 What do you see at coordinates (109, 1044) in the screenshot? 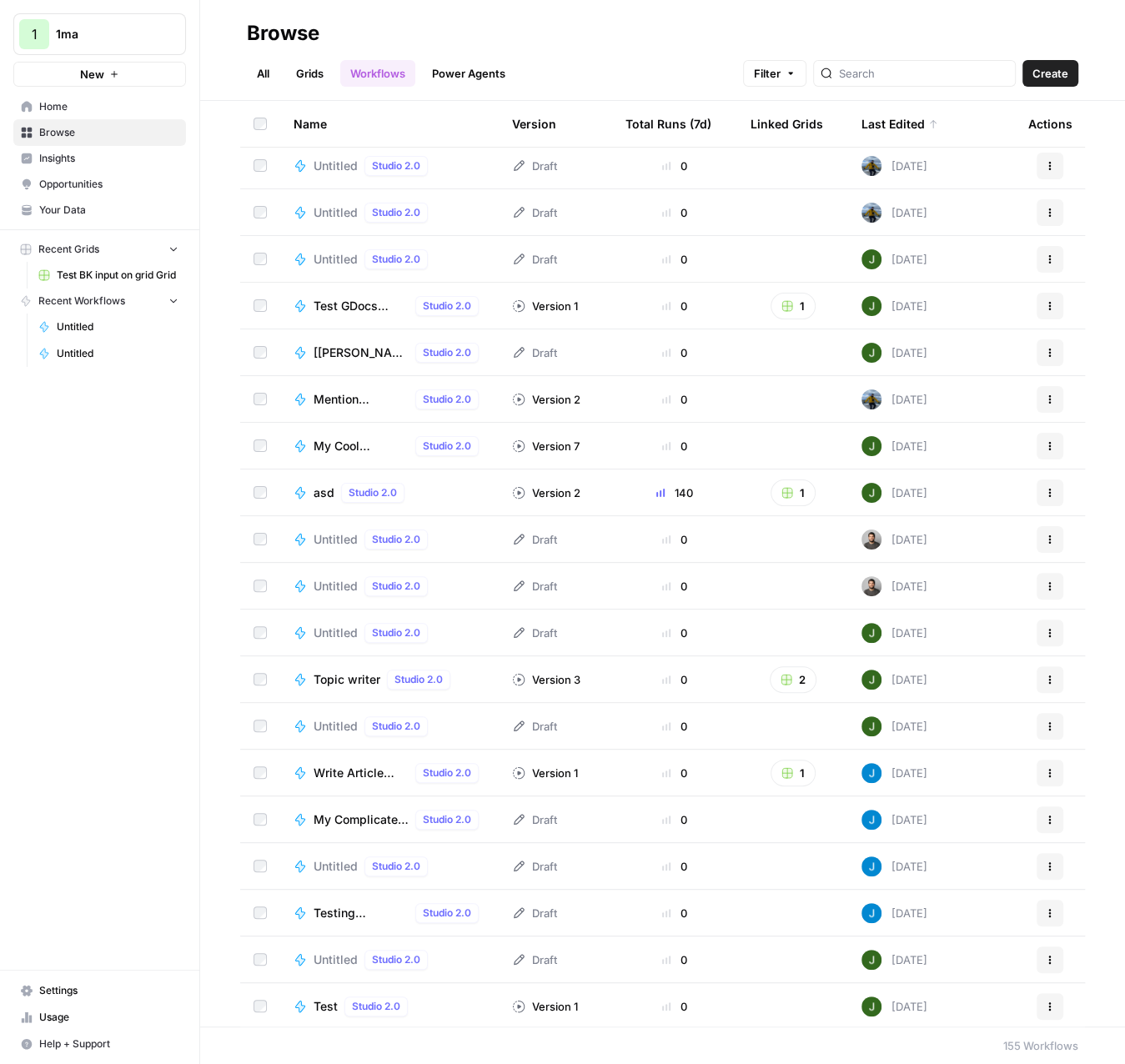
I see `span: Help + Support` at bounding box center [109, 1044].